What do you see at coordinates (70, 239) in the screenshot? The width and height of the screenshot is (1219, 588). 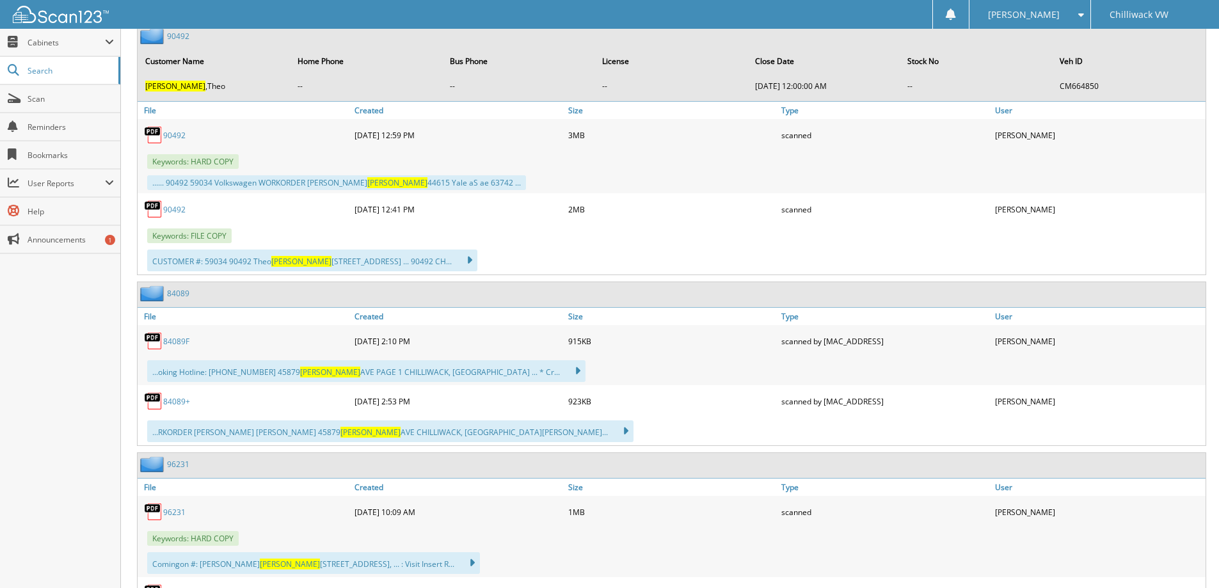 I see `span: Announcements` at bounding box center [70, 239].